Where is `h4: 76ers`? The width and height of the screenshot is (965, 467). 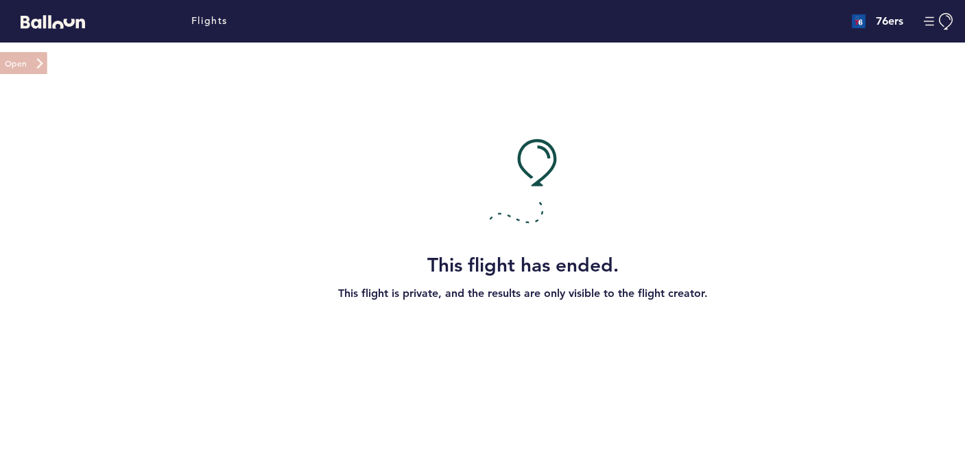 h4: 76ers is located at coordinates (889, 21).